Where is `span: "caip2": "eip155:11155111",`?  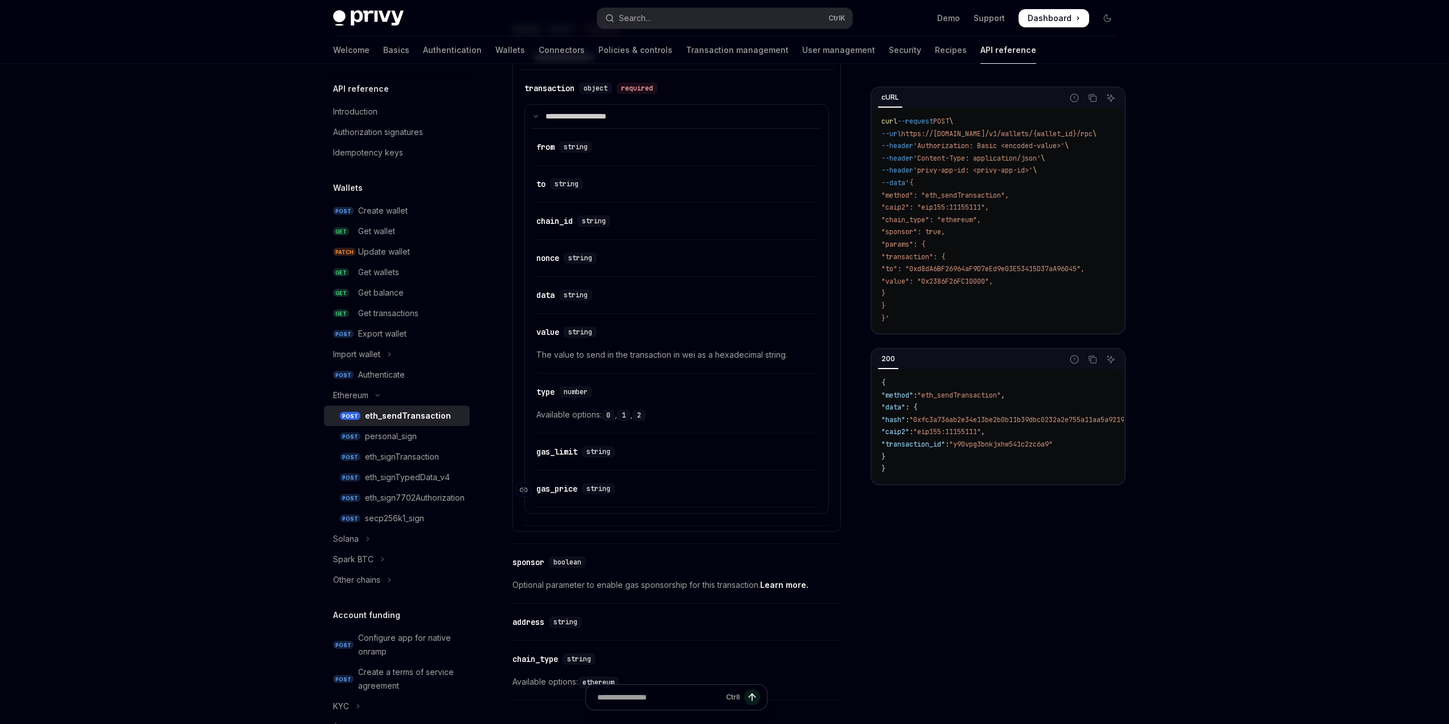
span: "caip2": "eip155:11155111", is located at coordinates (935, 207).